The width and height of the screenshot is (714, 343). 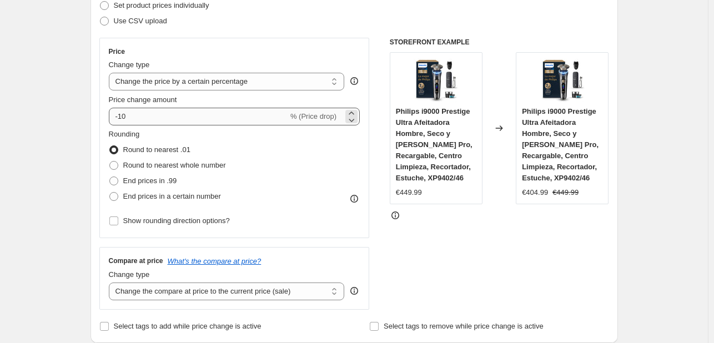 I want to click on span: Show rounding direction options?, so click(x=177, y=220).